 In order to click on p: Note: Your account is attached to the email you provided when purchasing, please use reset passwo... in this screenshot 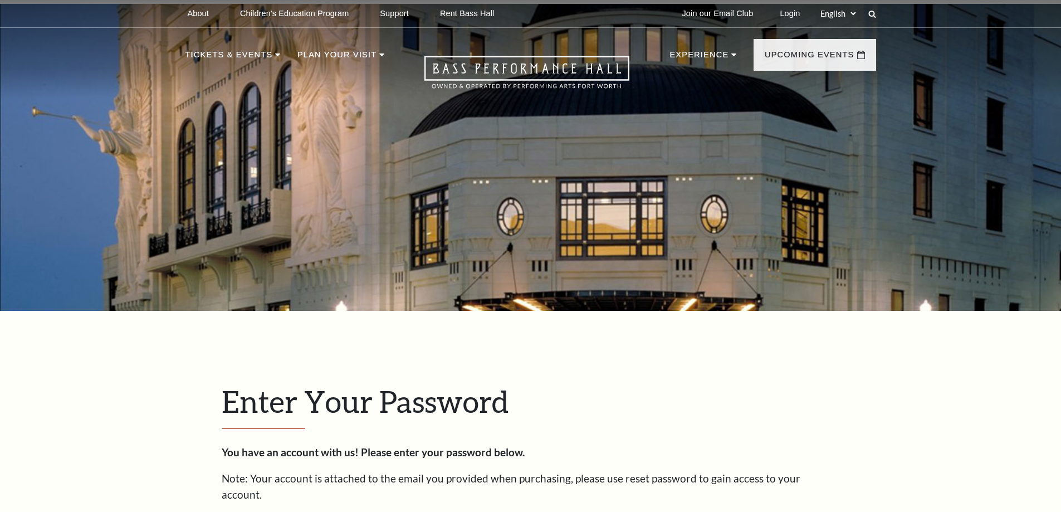, I will do `click(531, 486)`.